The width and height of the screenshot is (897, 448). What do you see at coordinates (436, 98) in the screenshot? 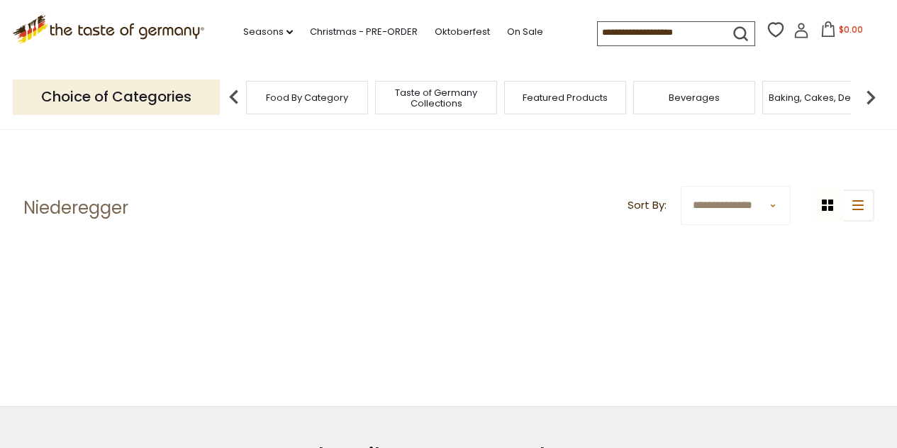
I see `span: Taste of Germany Collections` at bounding box center [436, 98].